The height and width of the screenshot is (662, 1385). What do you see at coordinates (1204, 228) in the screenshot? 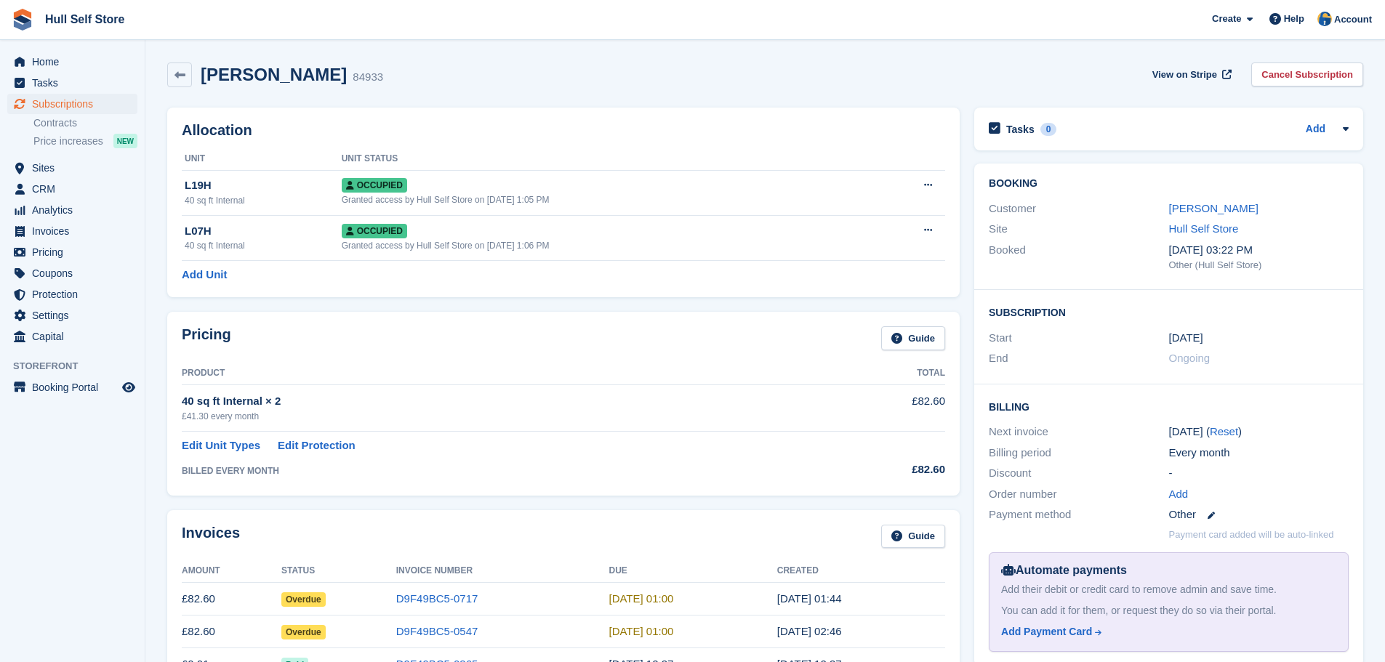
I see `a: Hull Self Store` at bounding box center [1204, 228].